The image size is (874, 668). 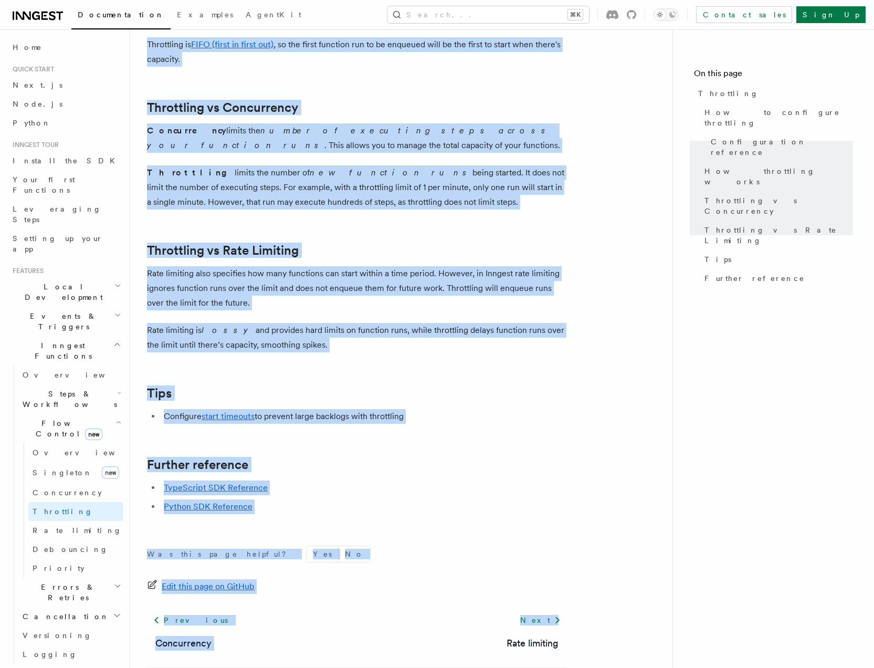 I want to click on a: Python SDK Reference, so click(x=208, y=506).